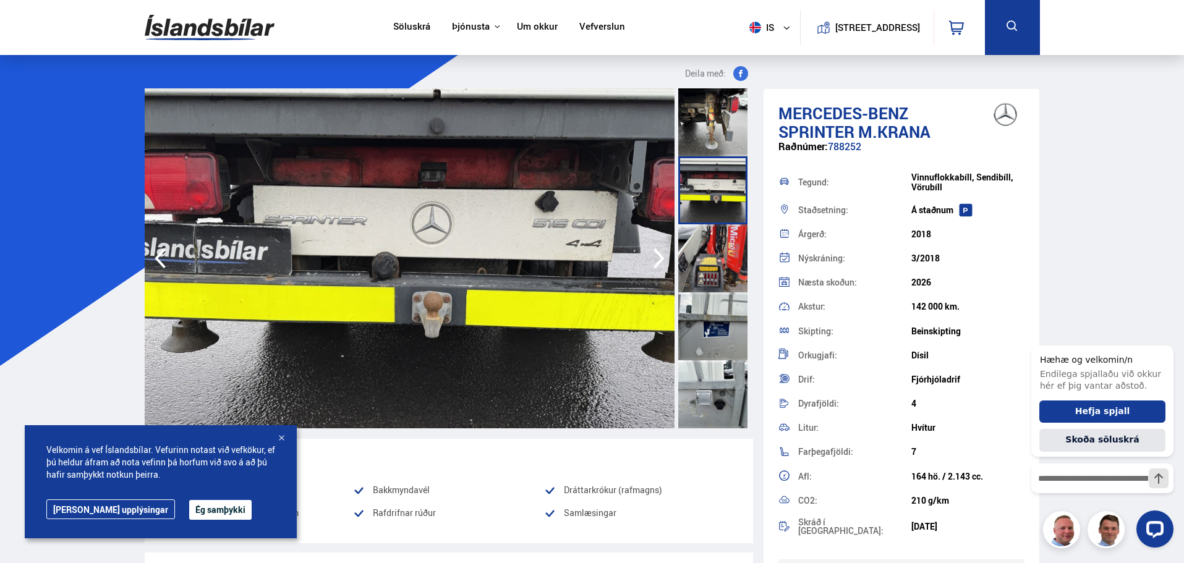 This screenshot has height=563, width=1184. Describe the element at coordinates (968, 428) in the screenshot. I see `div: Hvítur` at that location.